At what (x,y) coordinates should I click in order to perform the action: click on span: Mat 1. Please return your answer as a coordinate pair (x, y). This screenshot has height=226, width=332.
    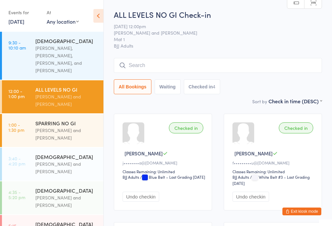
    Looking at the image, I should click on (212, 39).